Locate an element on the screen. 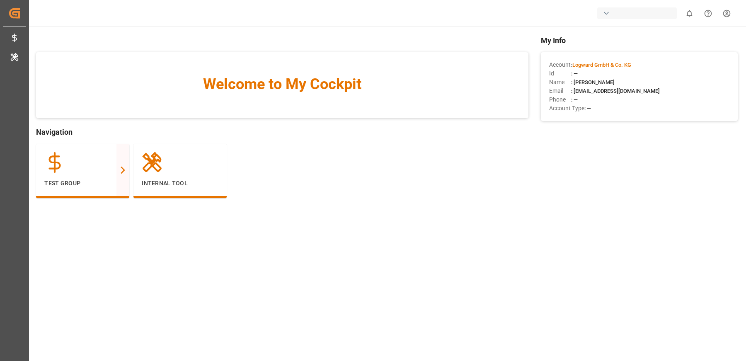 This screenshot has height=361, width=746. p: Internal Tool is located at coordinates (180, 183).